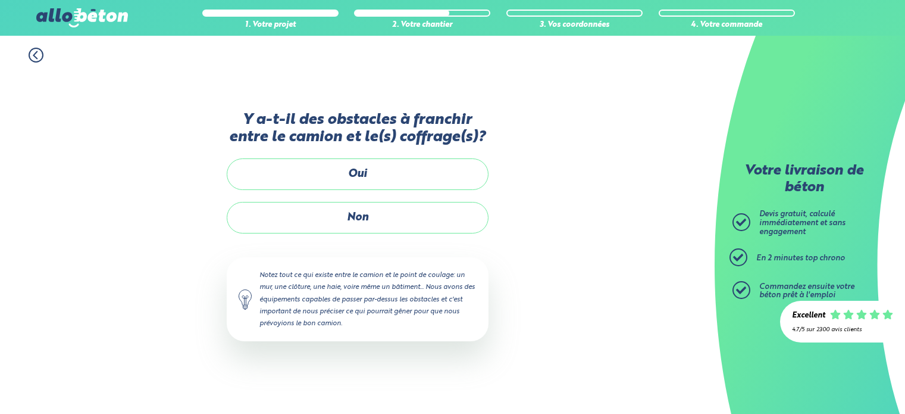  I want to click on img: allobéton, so click(82, 18).